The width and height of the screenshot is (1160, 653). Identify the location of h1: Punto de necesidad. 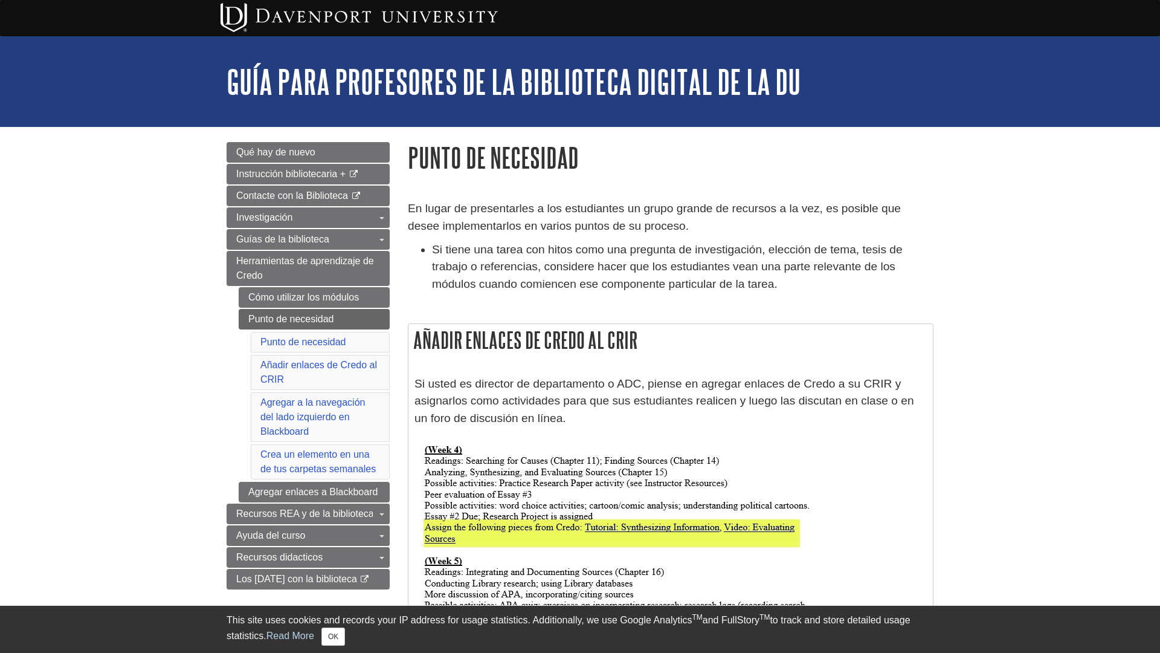
(671, 157).